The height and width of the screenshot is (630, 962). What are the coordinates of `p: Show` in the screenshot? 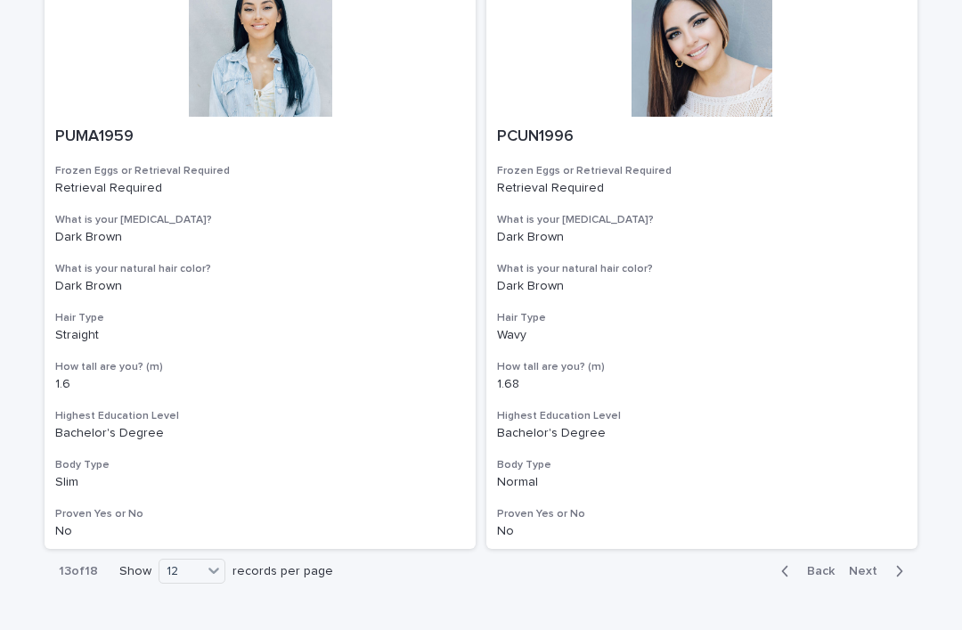 It's located at (135, 571).